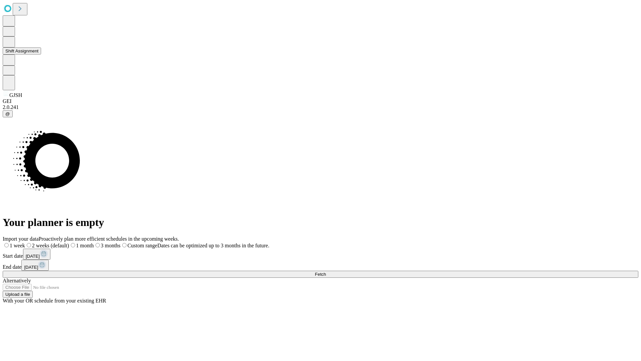 The width and height of the screenshot is (641, 361). What do you see at coordinates (109, 239) in the screenshot?
I see `span: Proactively plan more efficient schedules in the upcoming weeks.` at bounding box center [109, 239].